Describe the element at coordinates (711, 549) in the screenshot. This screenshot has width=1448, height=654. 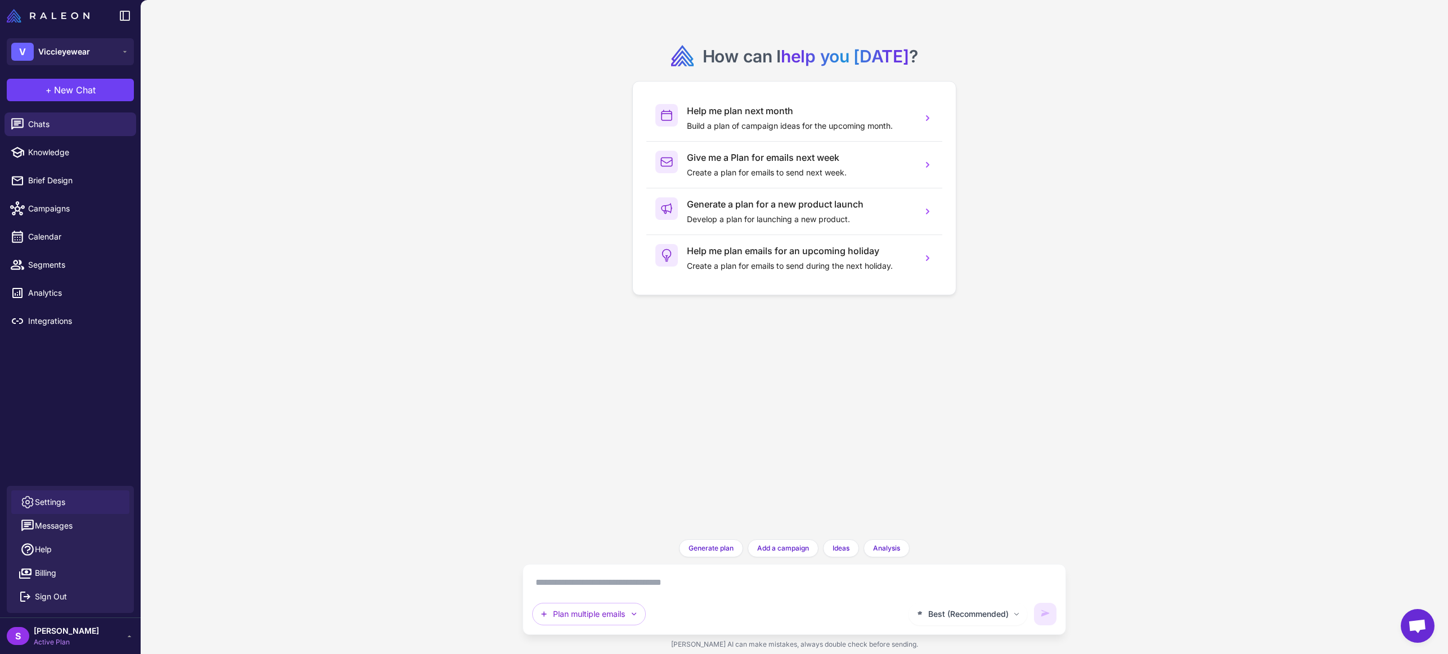
I see `button: Generate plan` at that location.